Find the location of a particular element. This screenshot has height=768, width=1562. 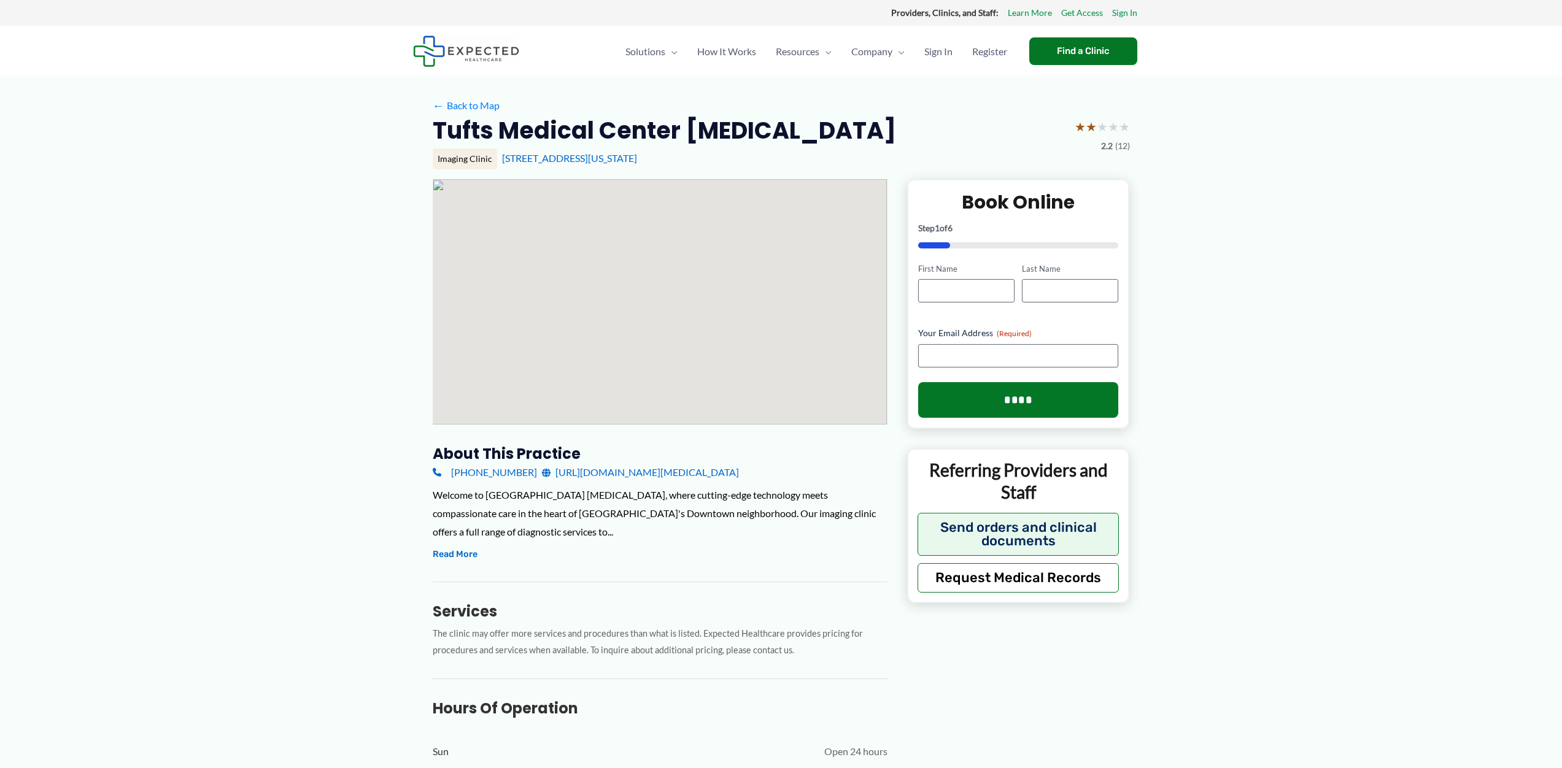

a: How It Works is located at coordinates (727, 52).